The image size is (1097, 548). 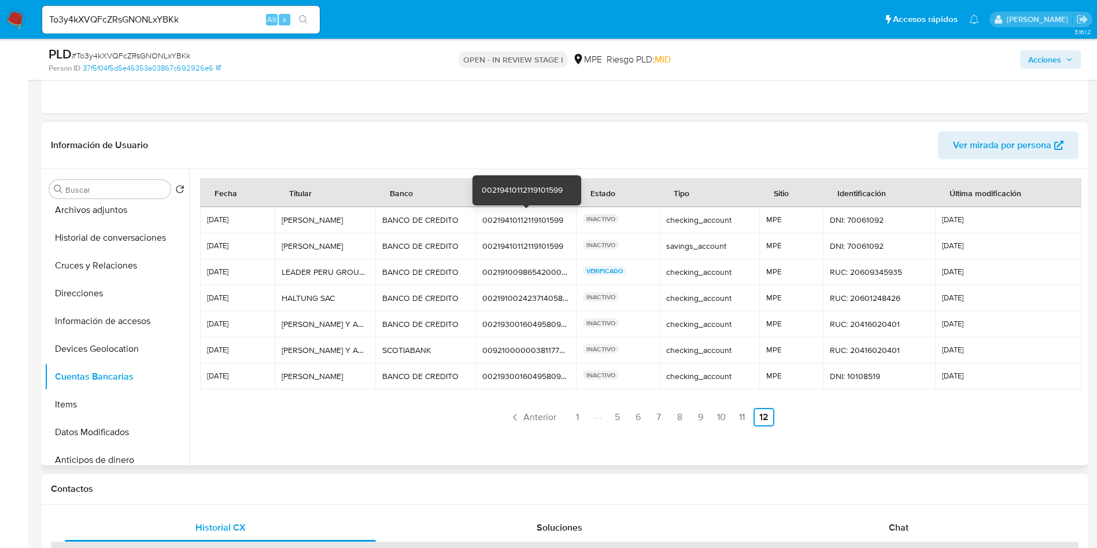 I want to click on button: Buscar, so click(x=58, y=189).